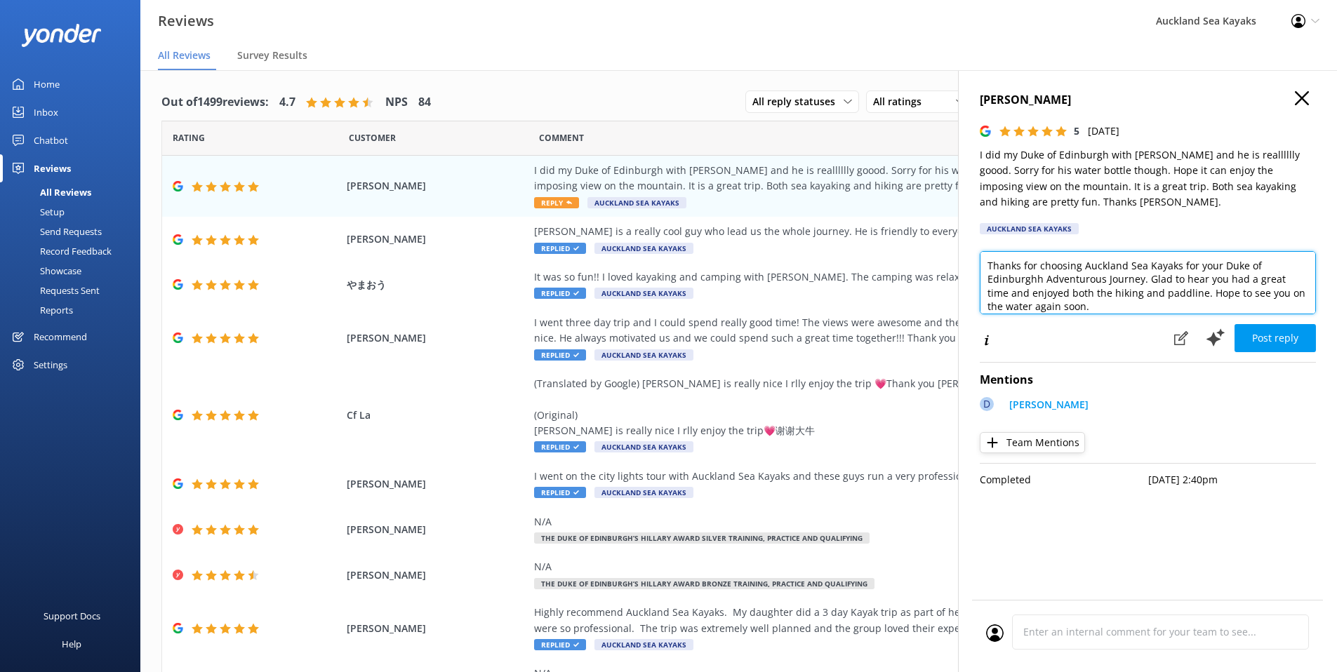  Describe the element at coordinates (853, 331) in the screenshot. I see `div: I went three day trip and I could spend really good time! The views were awesome and the guide, [...` at that location.